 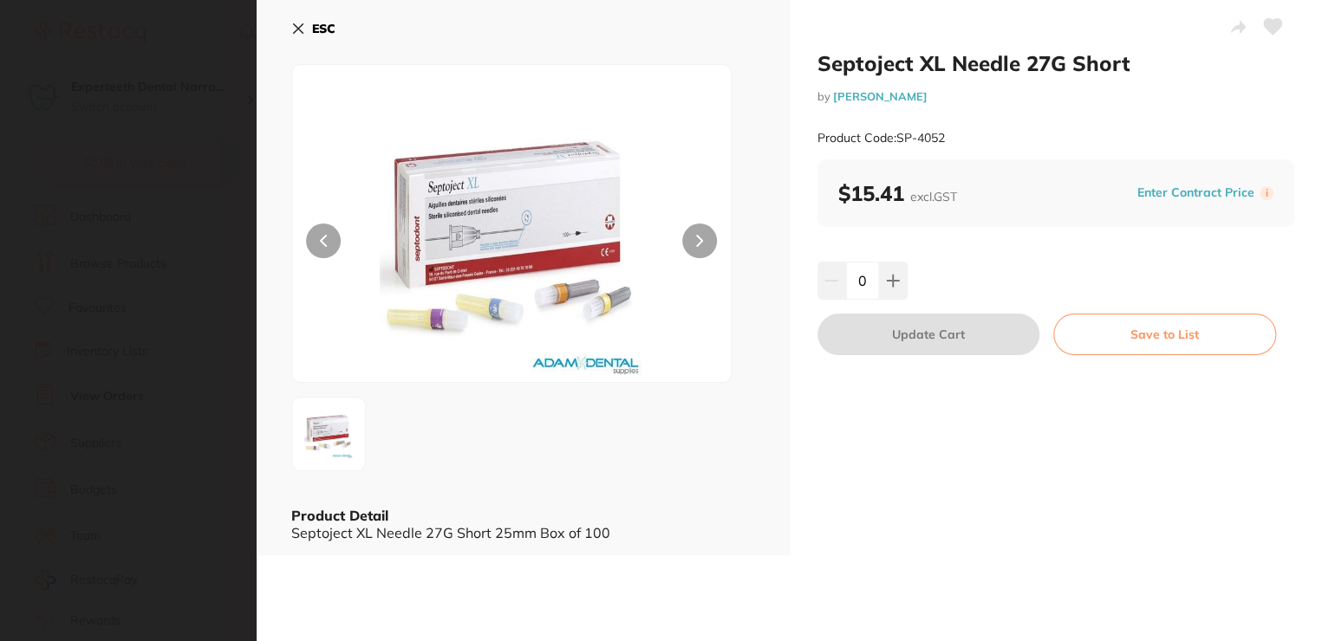 What do you see at coordinates (1266, 193) in the screenshot?
I see `label: i` at bounding box center [1266, 193].